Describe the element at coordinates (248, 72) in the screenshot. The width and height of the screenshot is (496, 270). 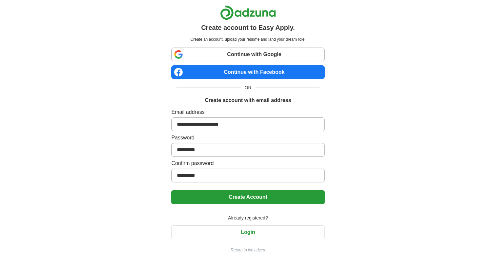
I see `a: Continue with Facebook` at that location.